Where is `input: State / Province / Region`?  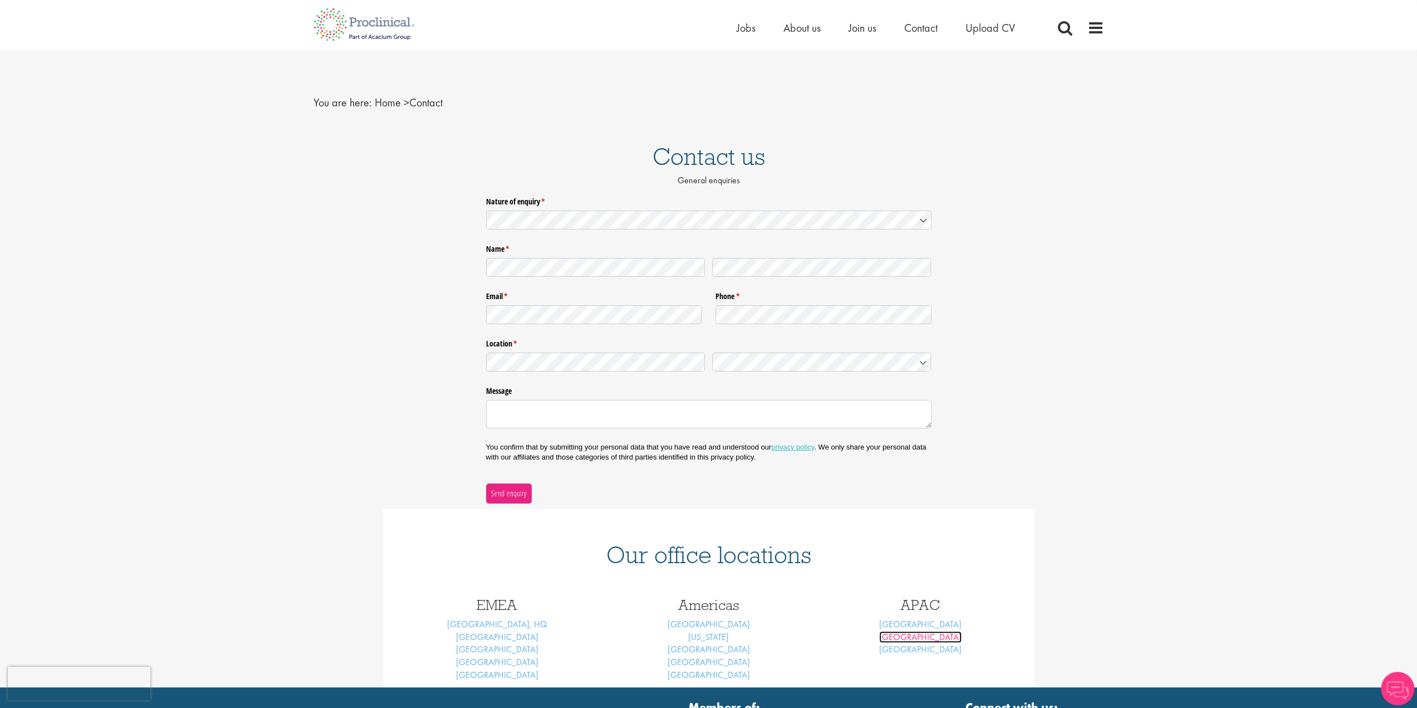
input: State / Province / Region is located at coordinates (596, 362).